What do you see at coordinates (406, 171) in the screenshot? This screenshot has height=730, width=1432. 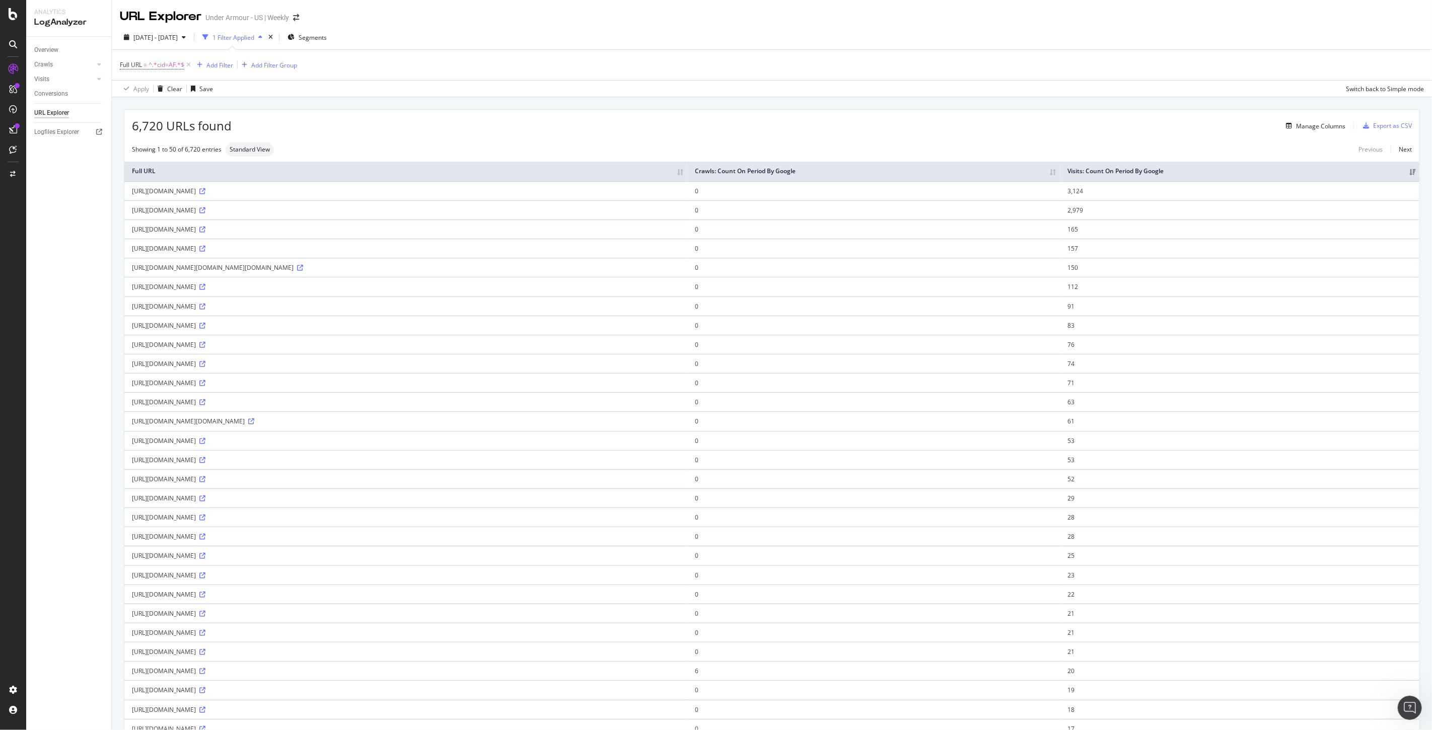 I see `th: Full URL: activate to sort column ascending` at bounding box center [406, 171].